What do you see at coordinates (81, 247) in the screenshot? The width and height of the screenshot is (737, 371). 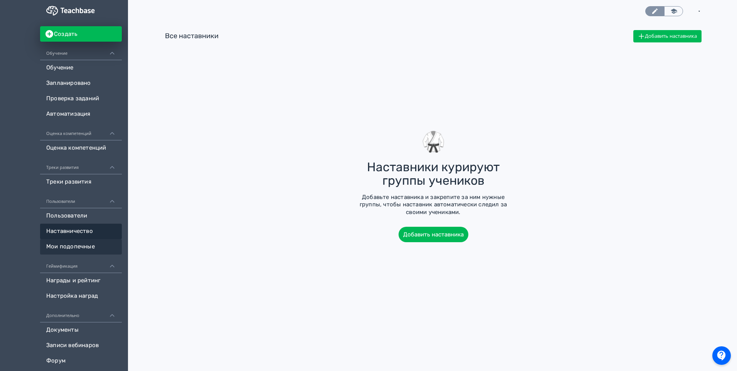 I see `a: Мои подопечные` at bounding box center [81, 247].